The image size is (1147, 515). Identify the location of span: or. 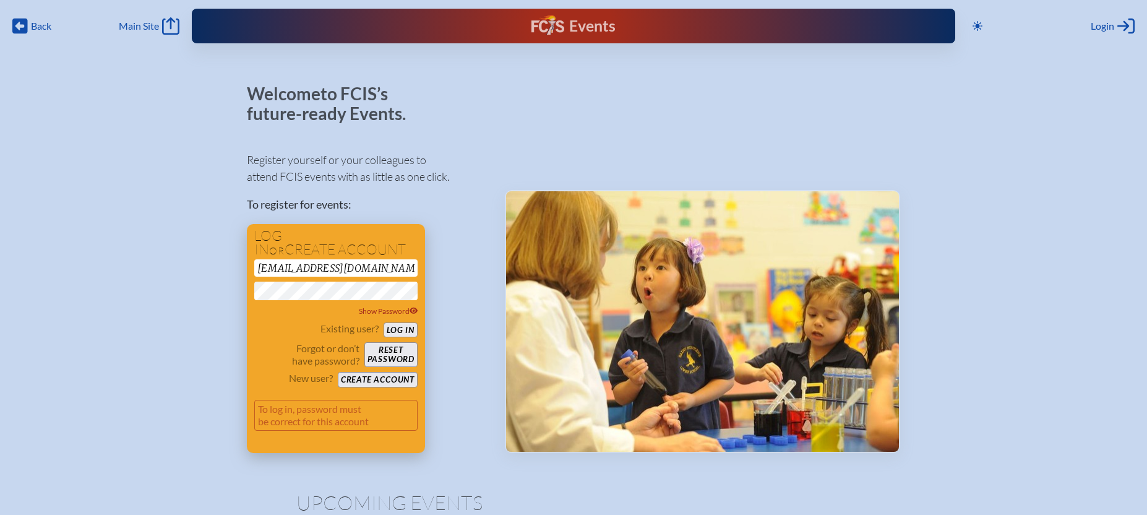
(277, 251).